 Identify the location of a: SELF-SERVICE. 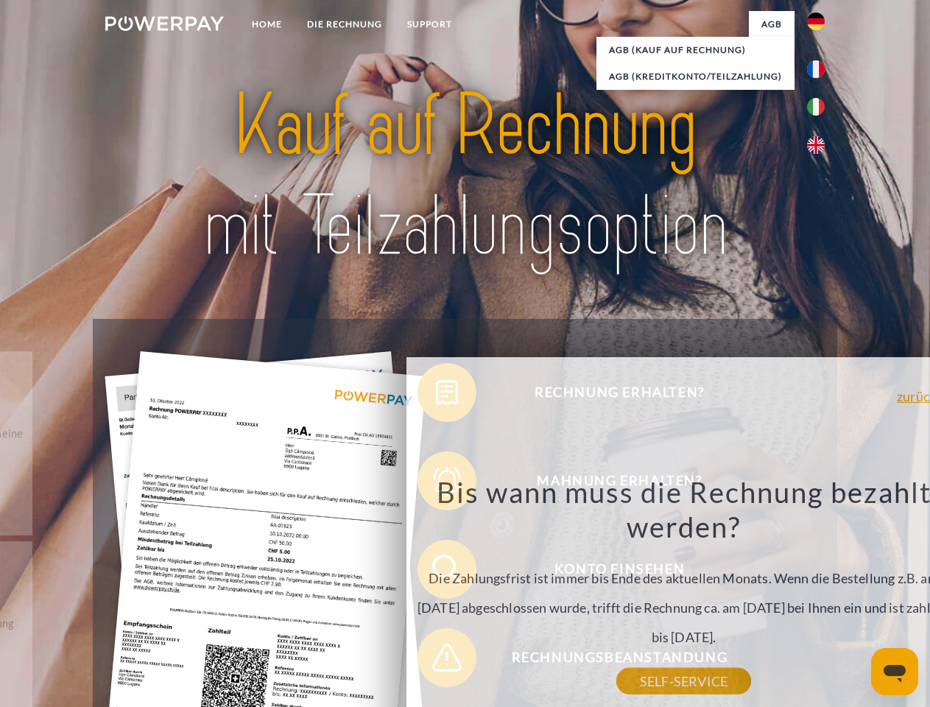
(683, 681).